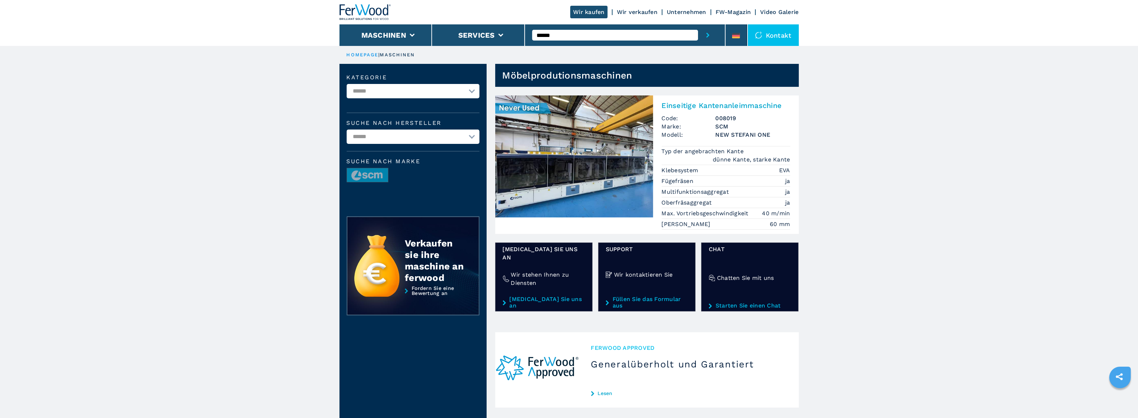 Image resolution: width=1138 pixels, height=418 pixels. Describe the element at coordinates (689, 118) in the screenshot. I see `span: Code:` at that location.